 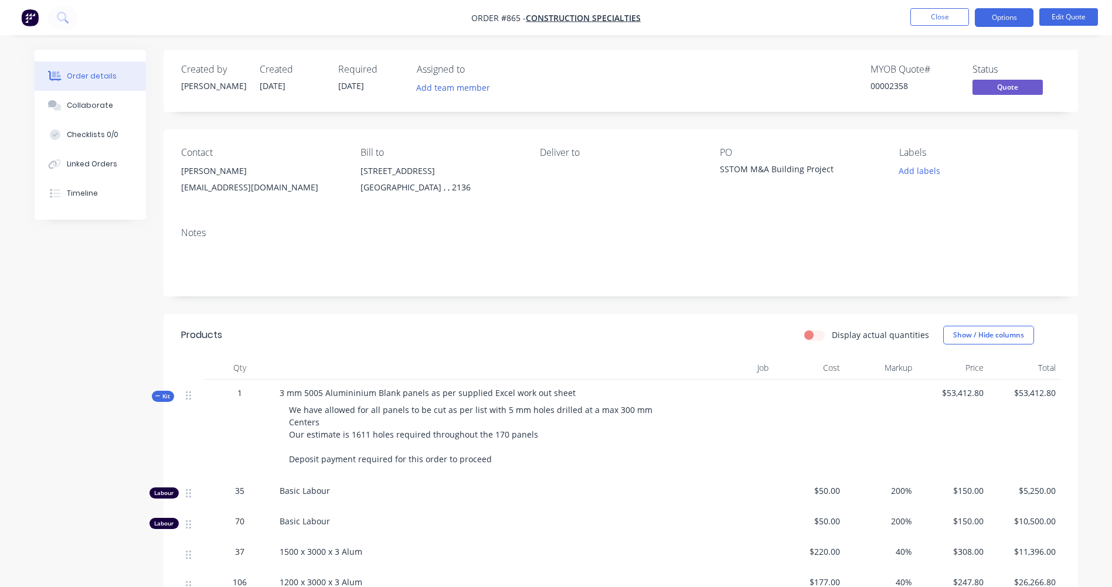 I want to click on button: Quote, so click(x=1008, y=89).